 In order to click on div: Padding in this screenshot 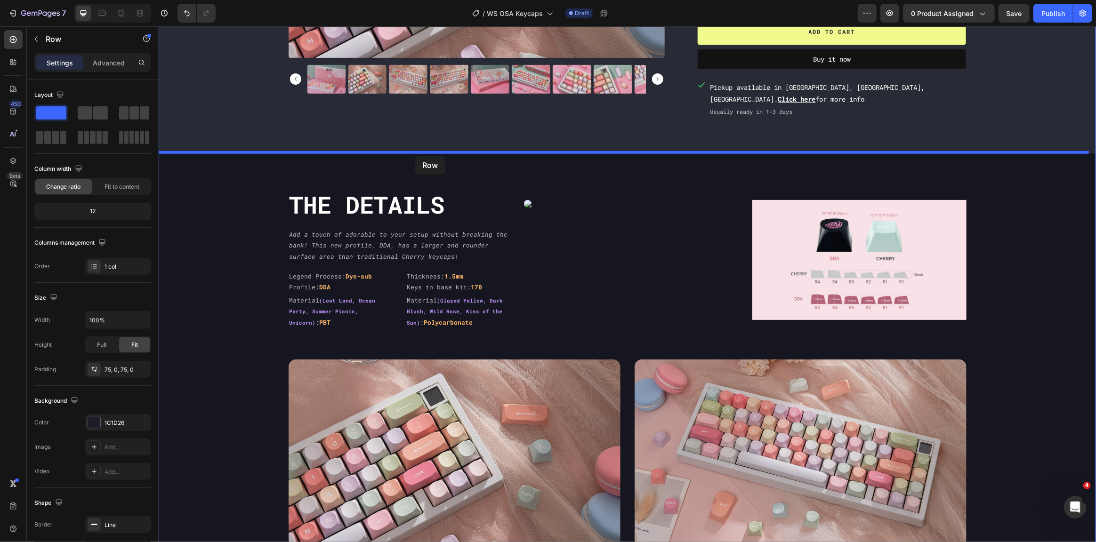, I will do `click(45, 370)`.